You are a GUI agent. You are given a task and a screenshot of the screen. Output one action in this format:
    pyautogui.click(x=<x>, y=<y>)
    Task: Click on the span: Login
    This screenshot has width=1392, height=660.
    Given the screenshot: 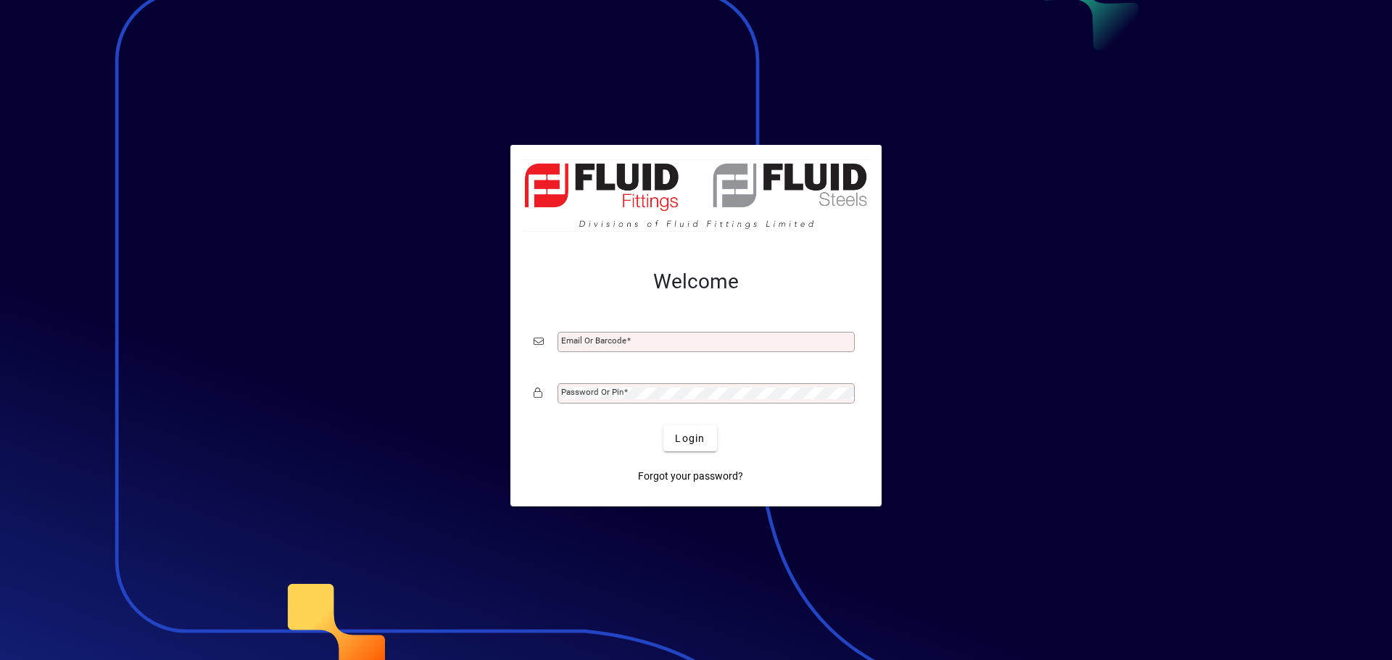 What is the action you would take?
    pyautogui.click(x=689, y=439)
    